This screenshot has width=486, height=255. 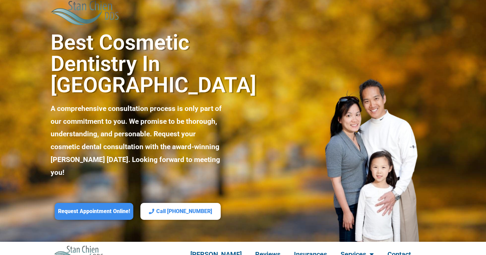 I want to click on a: Request Appointment Online!, so click(x=94, y=211).